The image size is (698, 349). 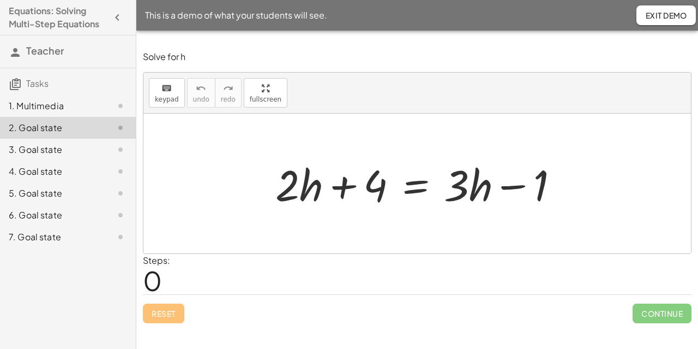 What do you see at coordinates (152, 280) in the screenshot?
I see `span: 0` at bounding box center [152, 280].